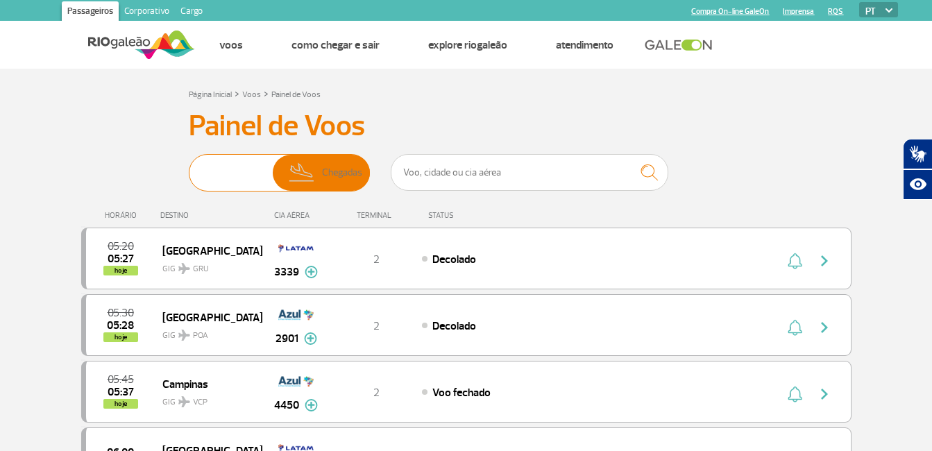 This screenshot has width=932, height=451. I want to click on span: VCP, so click(200, 403).